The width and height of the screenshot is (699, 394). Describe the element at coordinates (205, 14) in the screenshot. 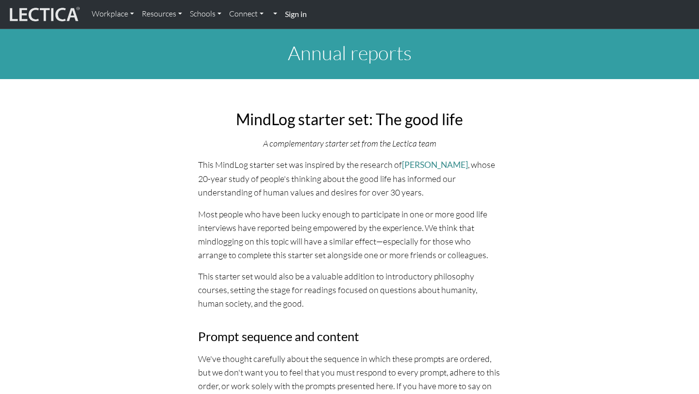

I see `a: Schools` at that location.